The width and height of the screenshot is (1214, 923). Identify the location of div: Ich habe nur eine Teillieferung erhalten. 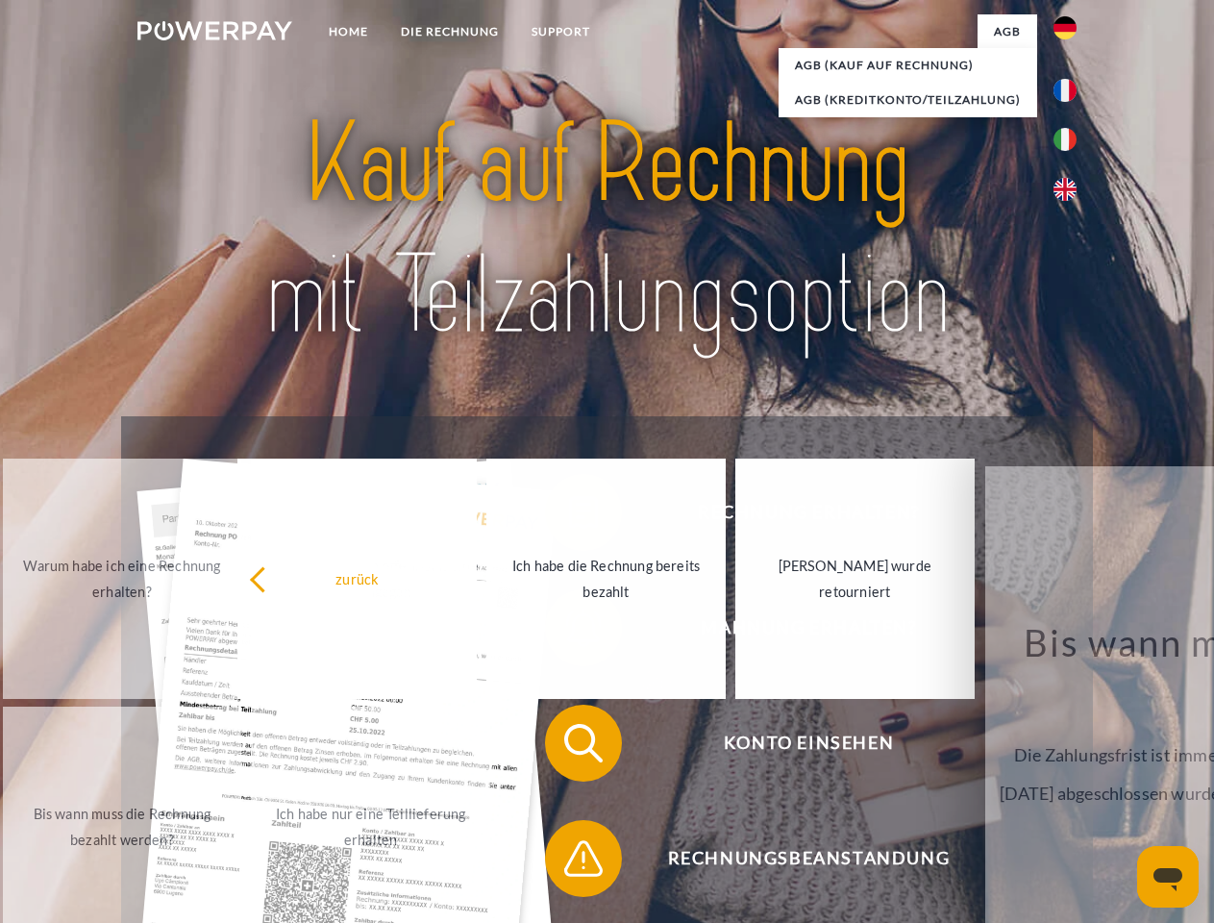
(370, 827).